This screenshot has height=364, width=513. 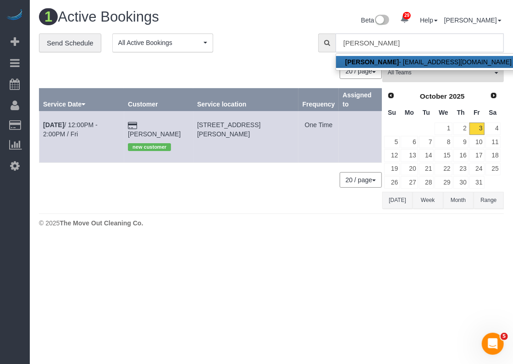 What do you see at coordinates (426, 112) in the screenshot?
I see `span: Tuesday` at bounding box center [426, 112].